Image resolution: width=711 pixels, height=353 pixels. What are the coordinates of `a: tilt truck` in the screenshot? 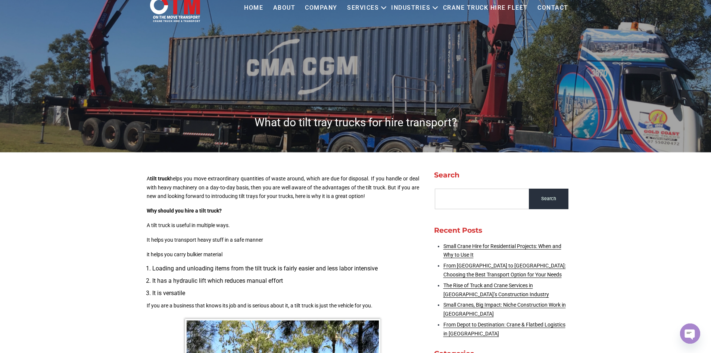 It's located at (160, 178).